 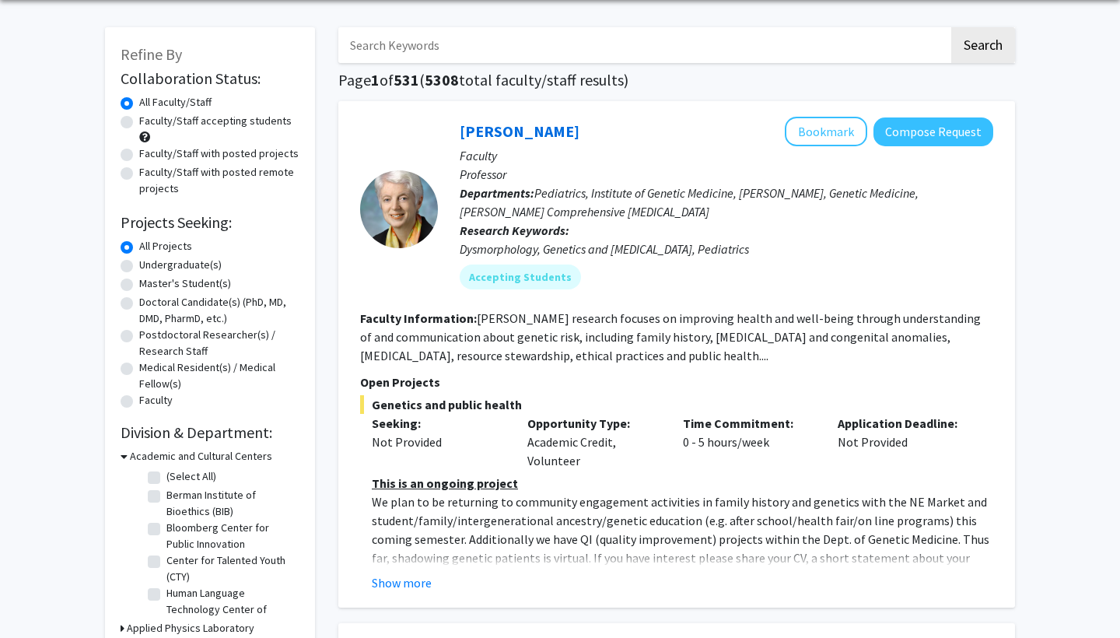 What do you see at coordinates (219, 376) in the screenshot?
I see `label: Medical Resident(s) / Medical Fellow(s)` at bounding box center [219, 376].